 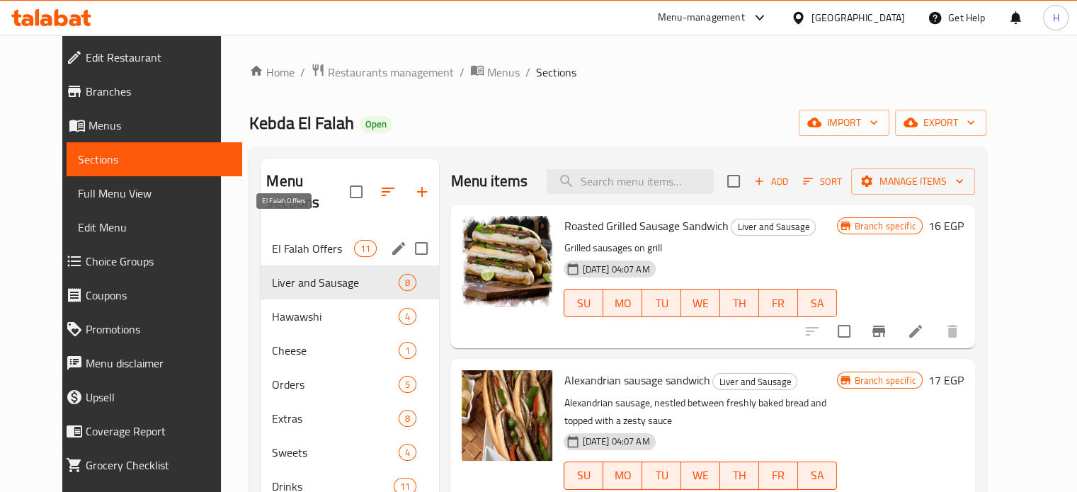 I want to click on span: Edit Restaurant, so click(x=158, y=57).